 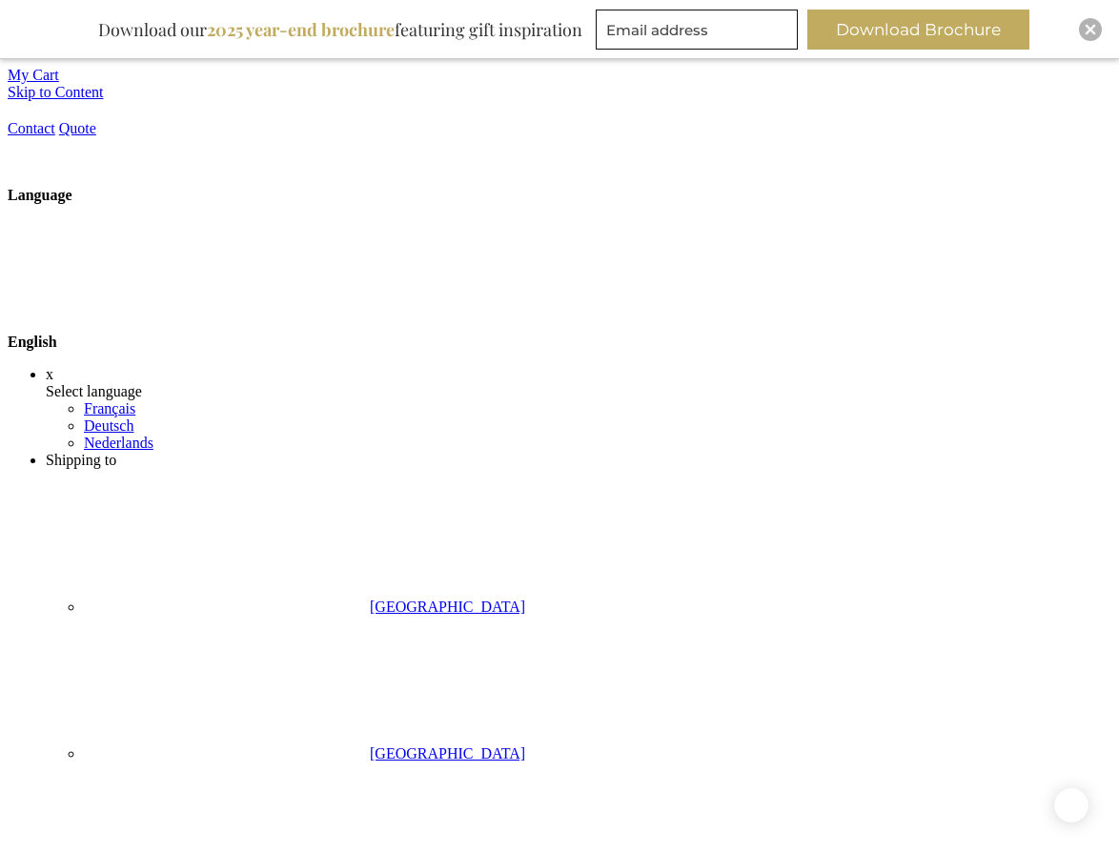 What do you see at coordinates (33, 74) in the screenshot?
I see `a: My Cart` at bounding box center [33, 74].